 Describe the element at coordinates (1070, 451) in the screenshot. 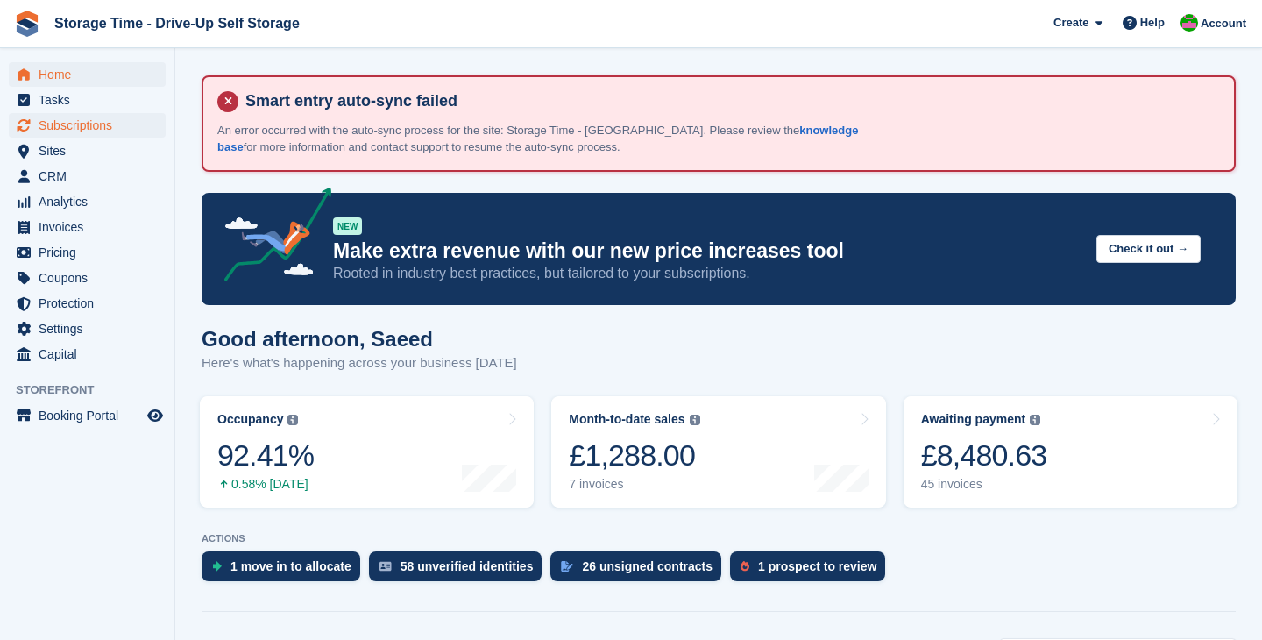

I see `a: Awaiting payment £8,480.63 45 invoices` at that location.